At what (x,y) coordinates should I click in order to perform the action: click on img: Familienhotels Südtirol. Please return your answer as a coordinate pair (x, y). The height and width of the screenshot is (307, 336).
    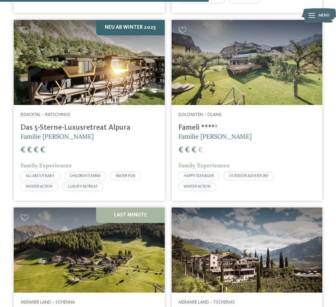
    Looking at the image, I should click on (319, 15).